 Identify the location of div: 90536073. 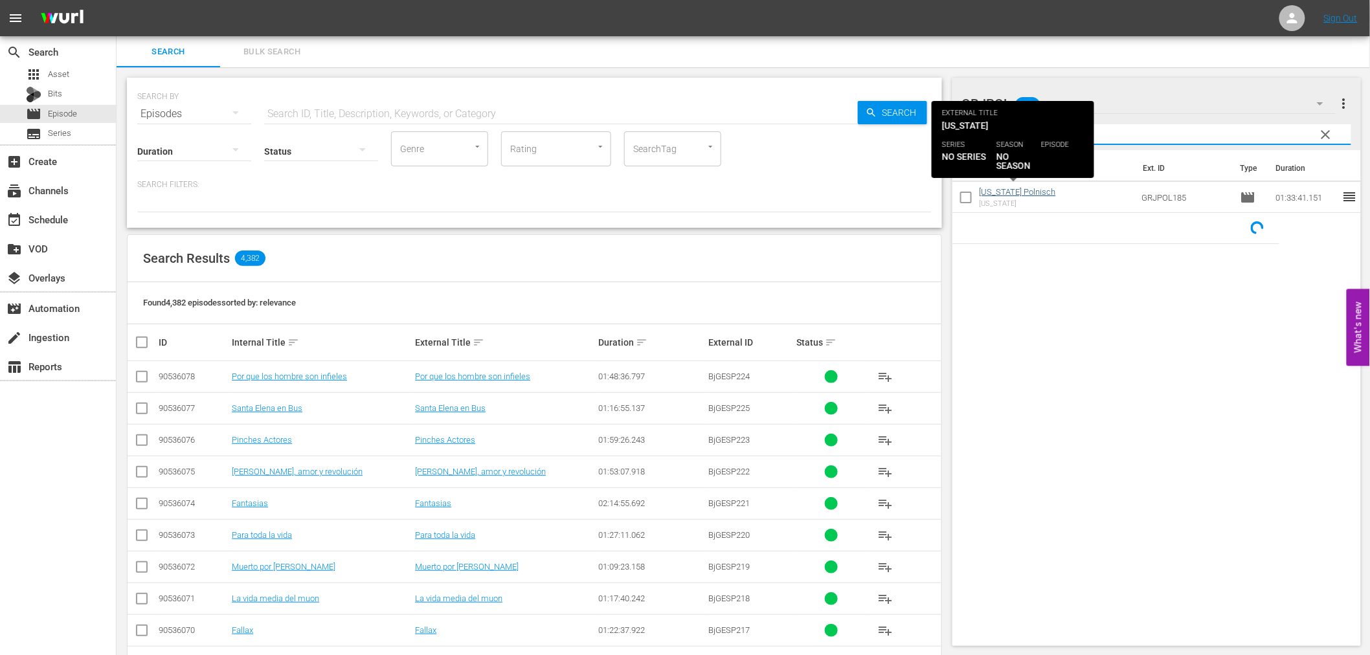
(193, 535).